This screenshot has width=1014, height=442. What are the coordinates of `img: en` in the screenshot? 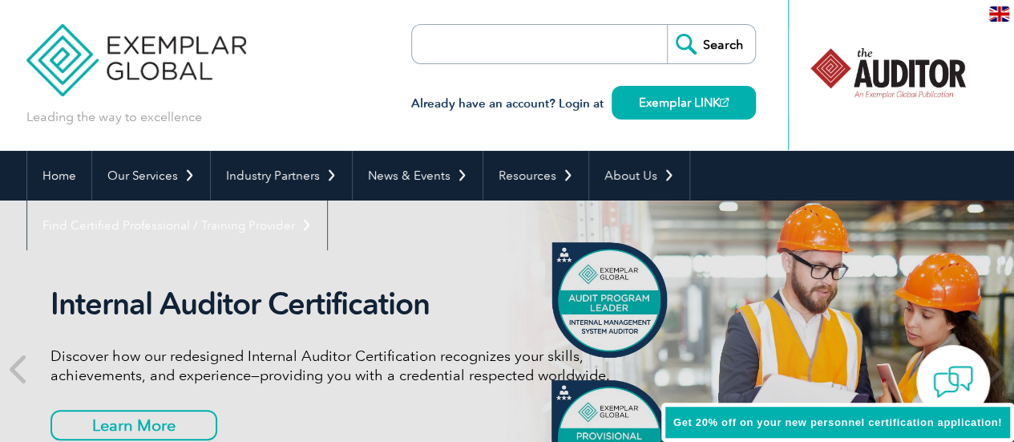 It's located at (998, 14).